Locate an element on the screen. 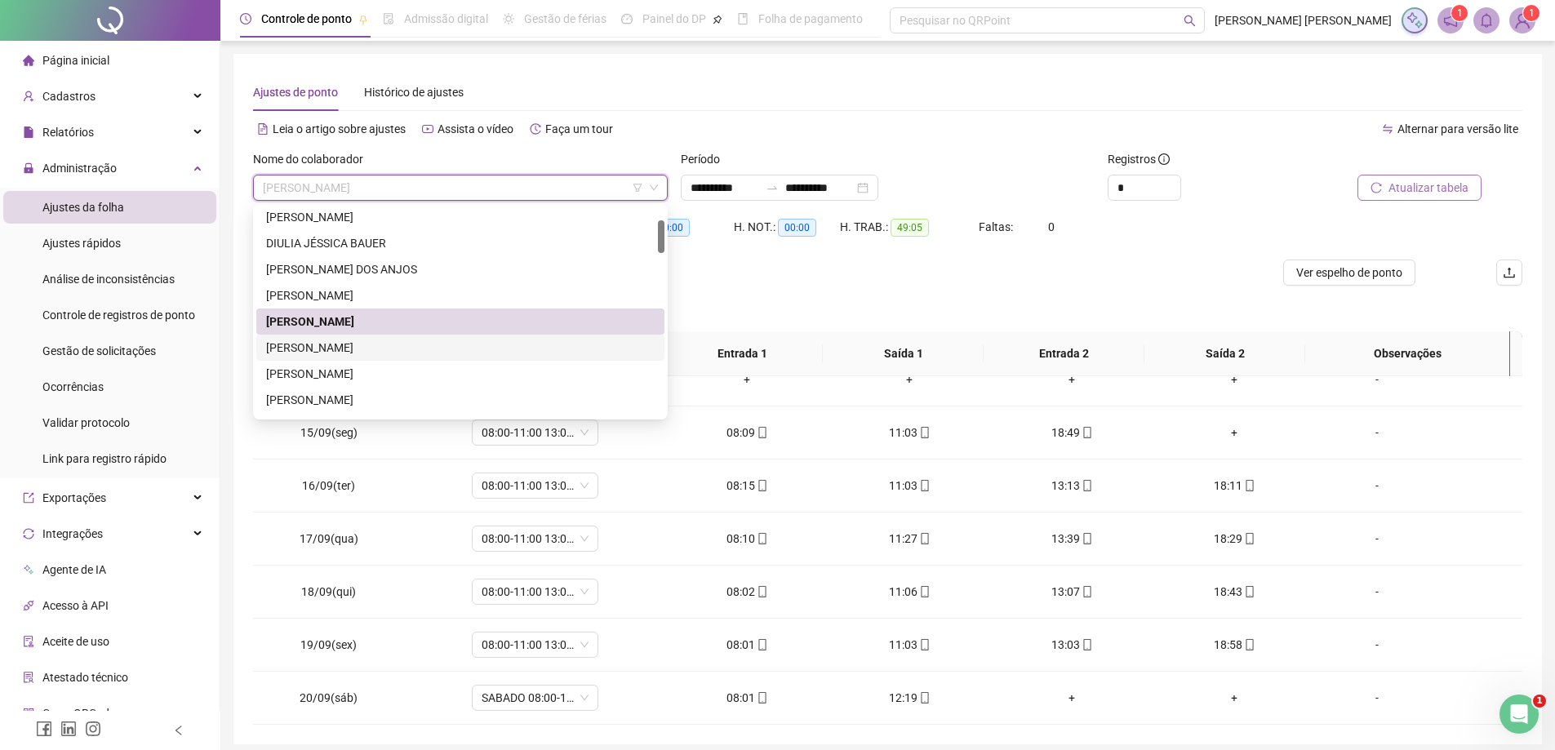 This screenshot has height=750, width=1555. span: Folha de pagamento is located at coordinates (810, 19).